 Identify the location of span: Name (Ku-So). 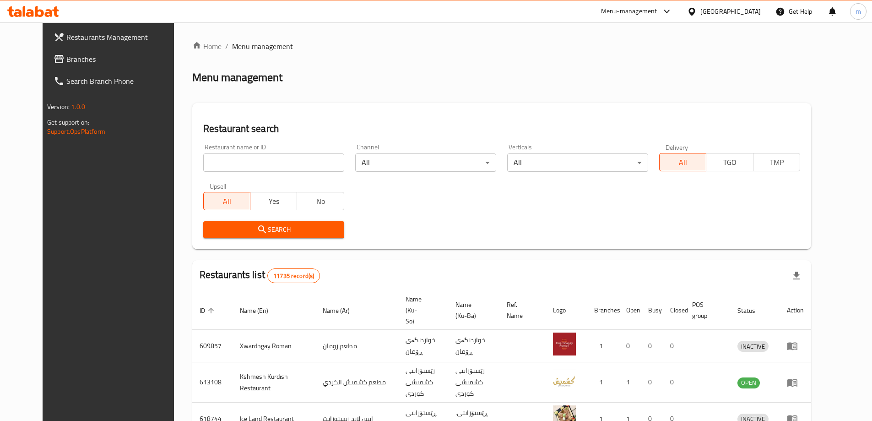
(421, 310).